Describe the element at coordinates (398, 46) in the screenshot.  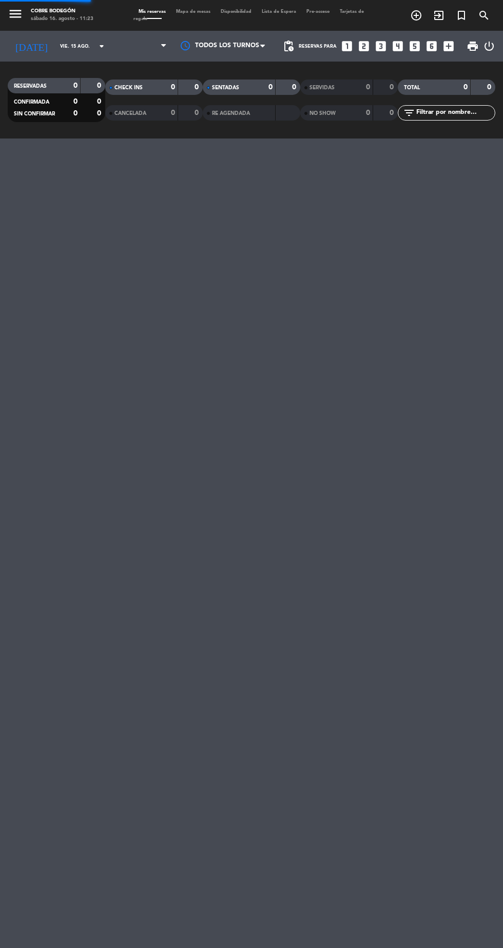
I see `i: looks_4` at that location.